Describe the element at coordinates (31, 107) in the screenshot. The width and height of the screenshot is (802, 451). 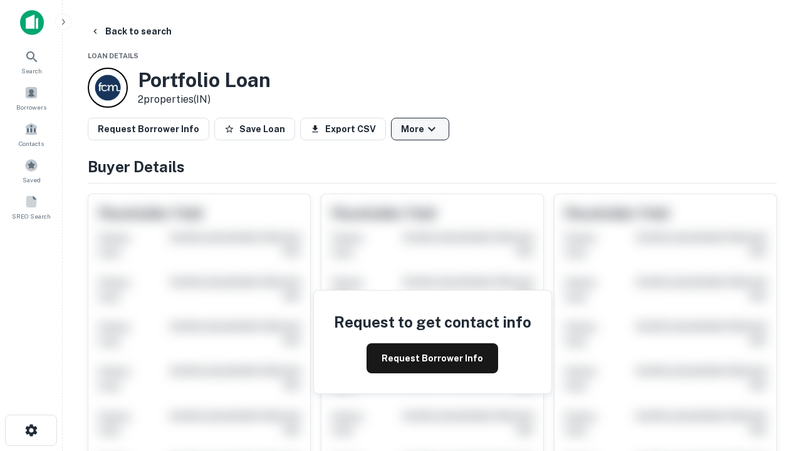
I see `span: Borrowers` at that location.